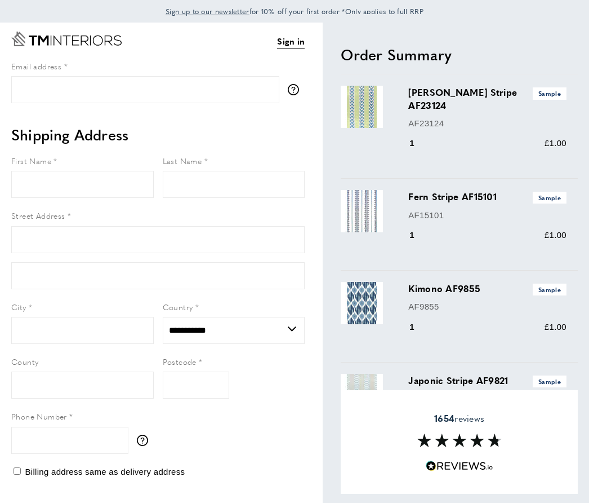 This screenshot has width=589, height=503. What do you see at coordinates (105, 471) in the screenshot?
I see `span: Billing address same as delivery address` at bounding box center [105, 471].